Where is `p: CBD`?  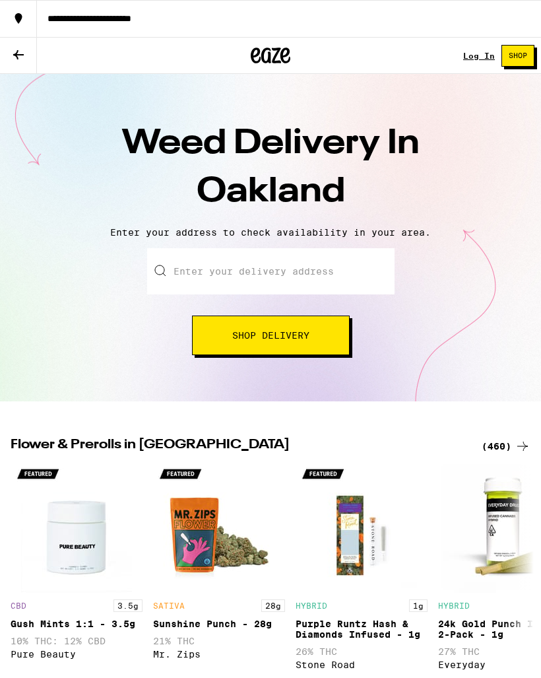 p: CBD is located at coordinates (18, 605).